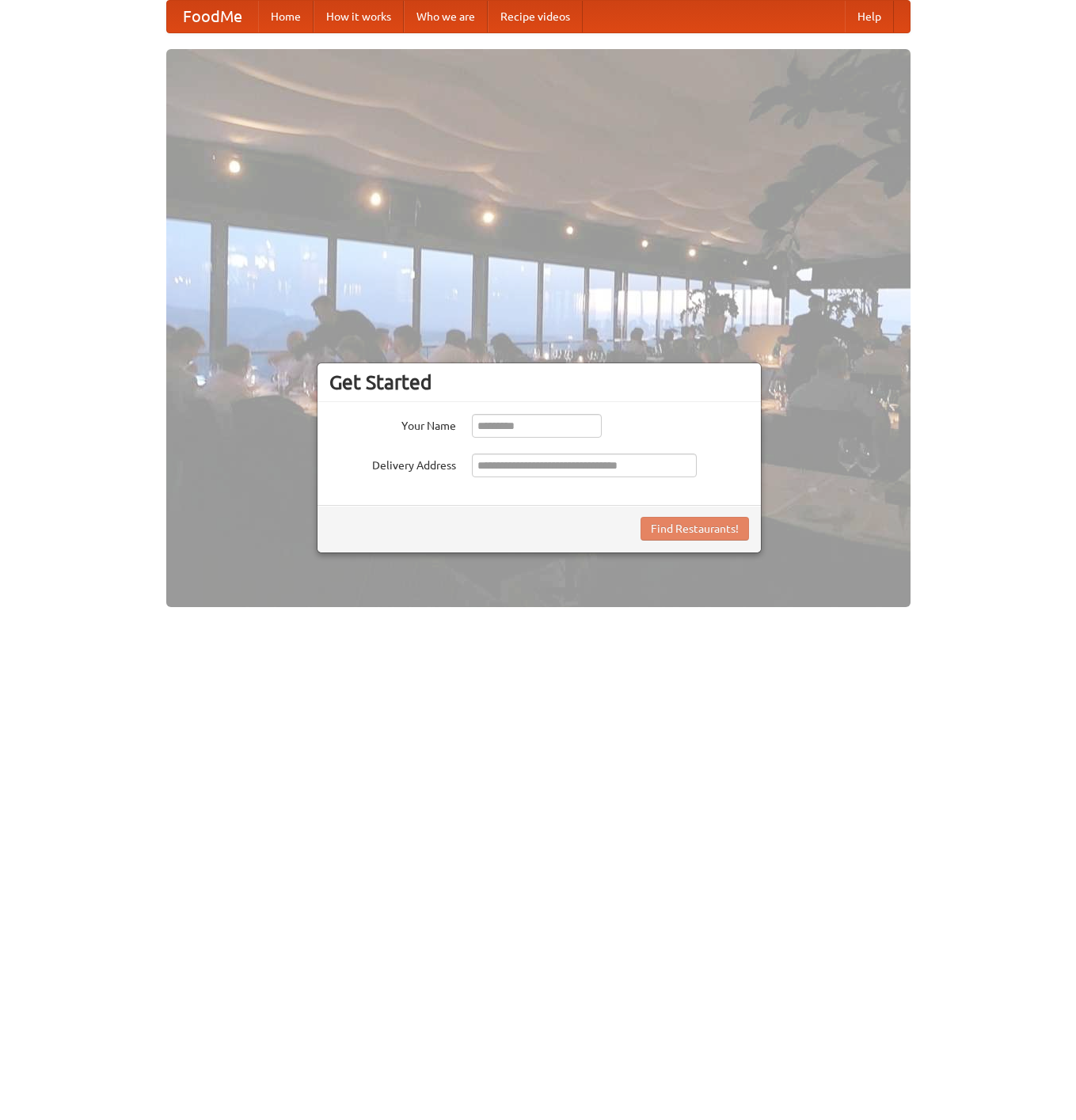 This screenshot has height=1120, width=1076. Describe the element at coordinates (392, 423) in the screenshot. I see `label: Your Name` at that location.